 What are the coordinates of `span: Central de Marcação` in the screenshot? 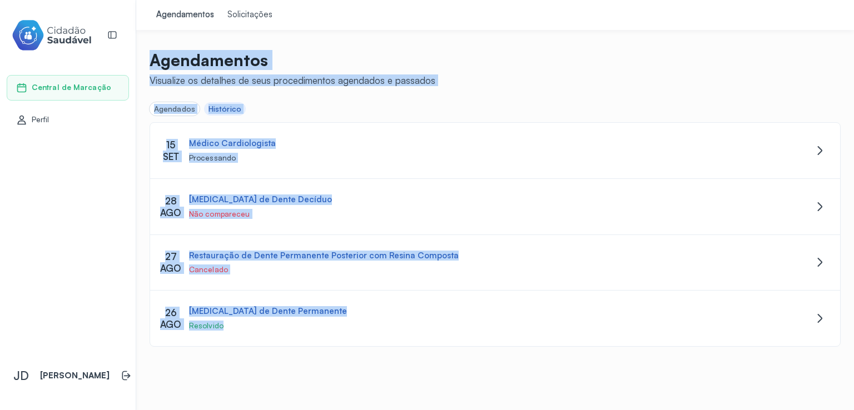 It's located at (71, 87).